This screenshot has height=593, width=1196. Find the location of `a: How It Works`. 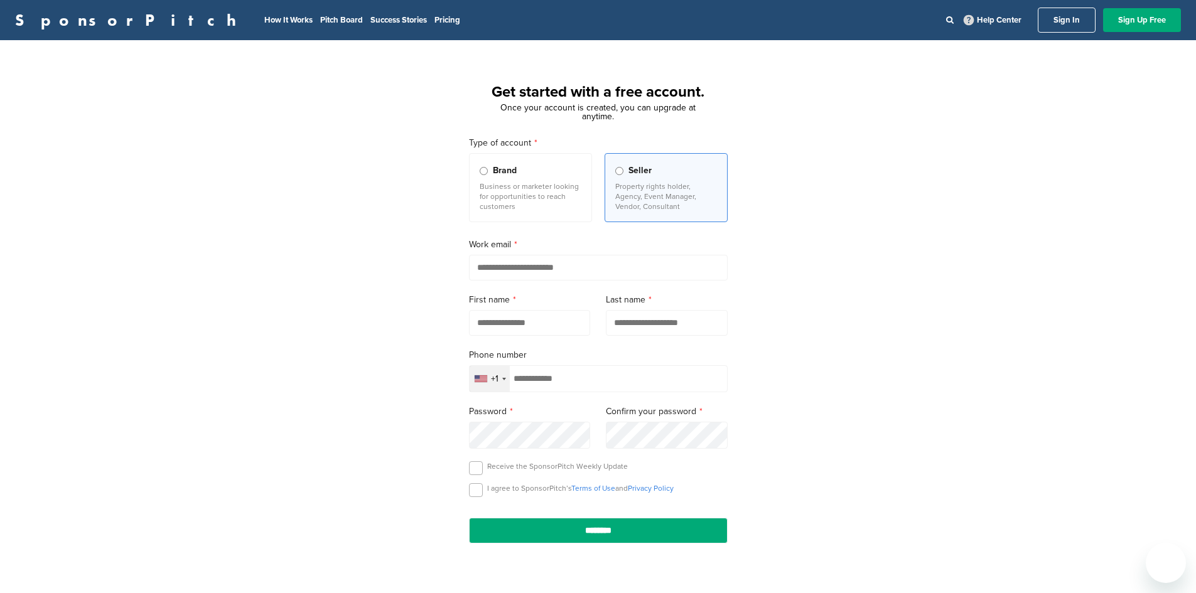

a: How It Works is located at coordinates (288, 20).